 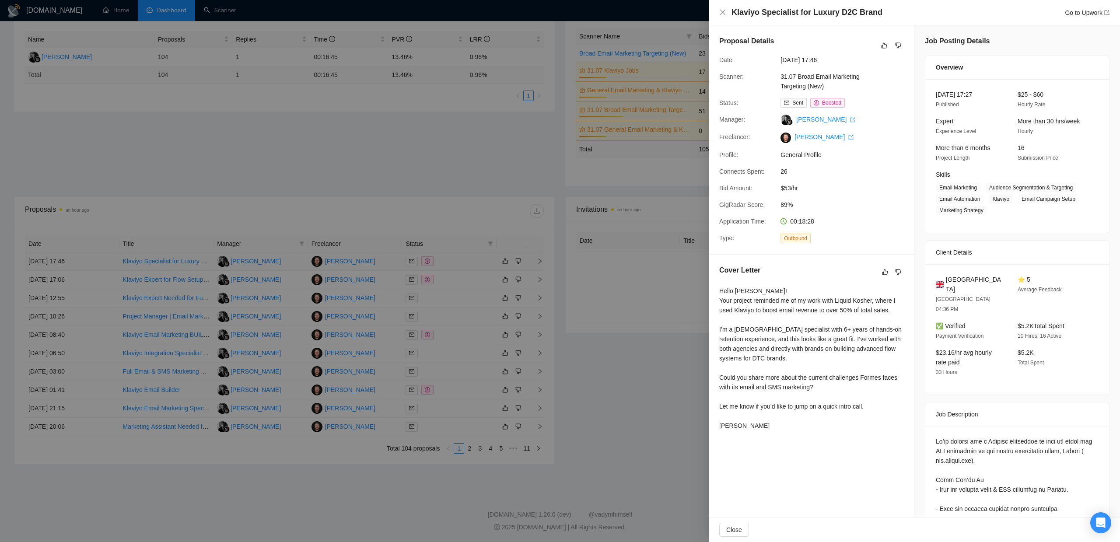 What do you see at coordinates (1039, 336) in the screenshot?
I see `span: 10 Hires, 16 Active` at bounding box center [1039, 336].